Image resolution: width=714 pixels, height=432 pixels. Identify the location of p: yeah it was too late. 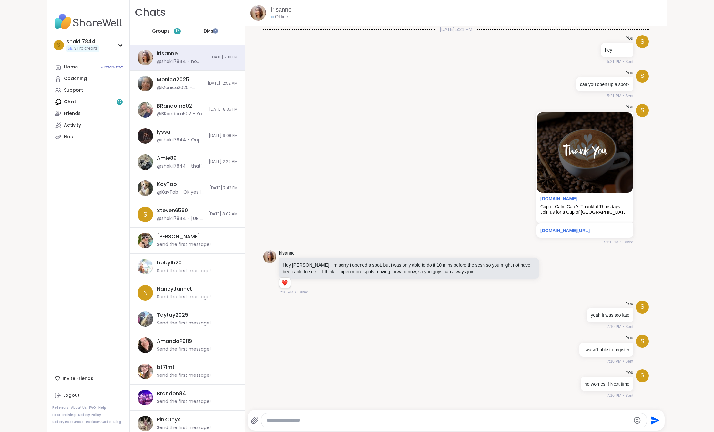
(610, 315).